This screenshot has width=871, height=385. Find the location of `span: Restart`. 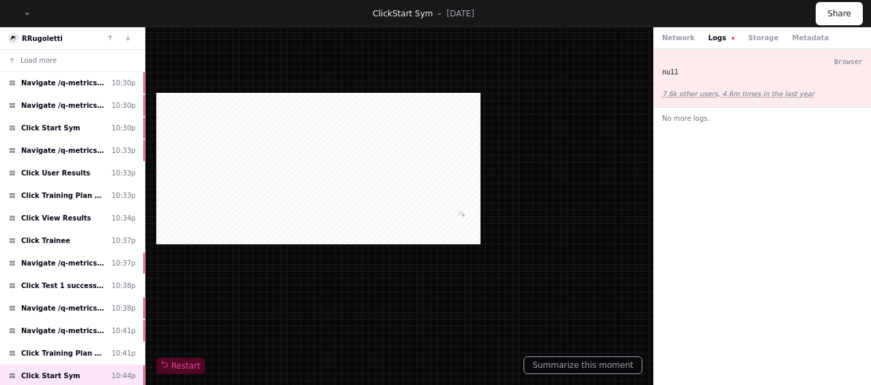

span: Restart is located at coordinates (180, 366).